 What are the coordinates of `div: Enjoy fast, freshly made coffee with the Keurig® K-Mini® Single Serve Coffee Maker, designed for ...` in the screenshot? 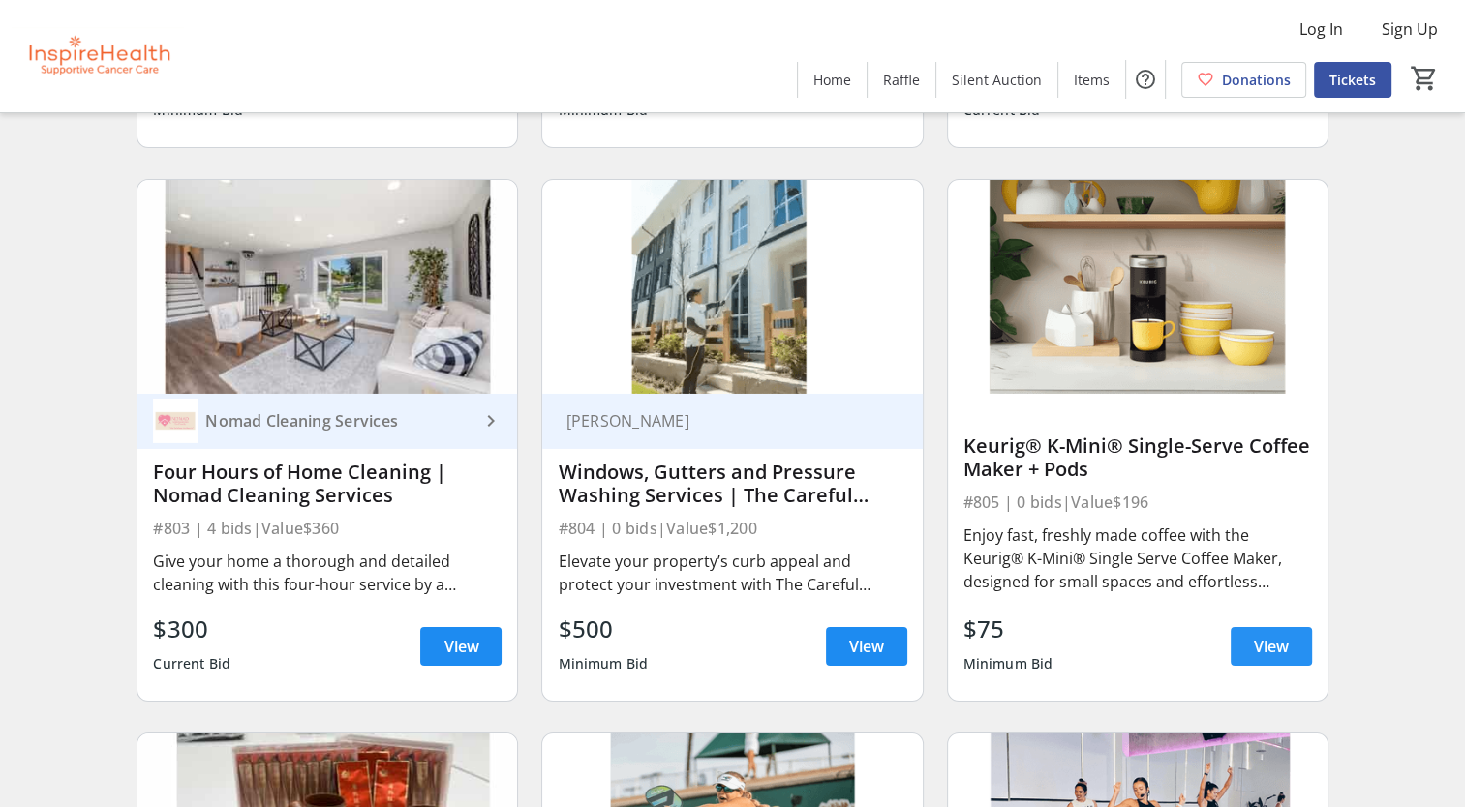 It's located at (1137, 559).